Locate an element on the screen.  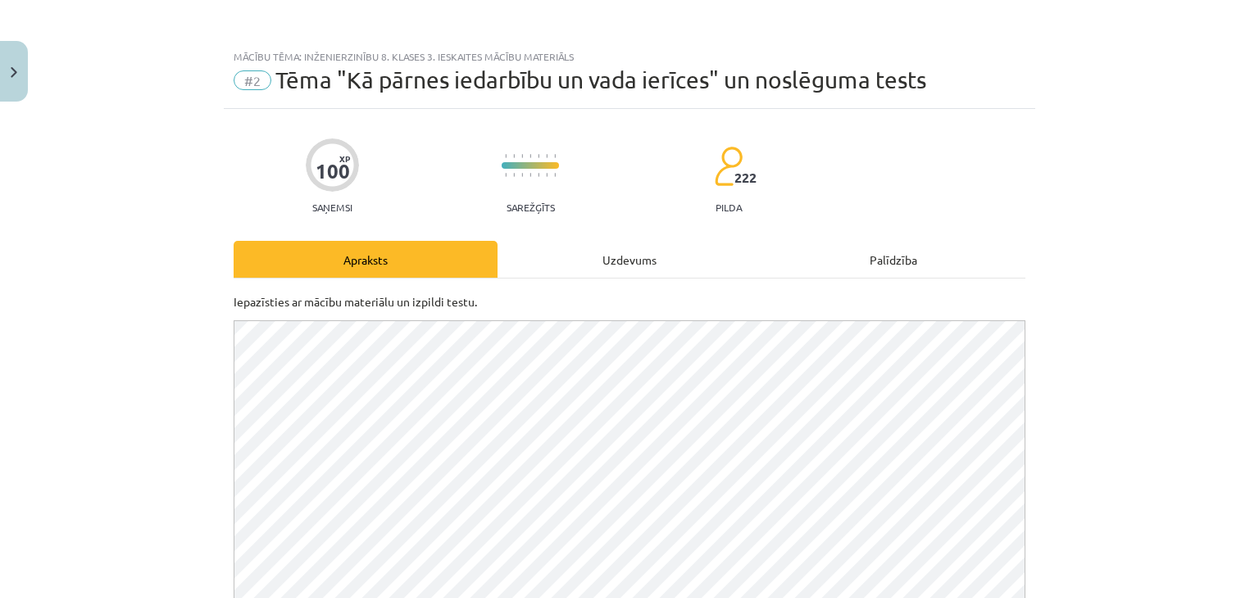
span: Tēma "Kā pārnes iedarbību un vada ierīces" un noslēguma tests is located at coordinates (601, 80).